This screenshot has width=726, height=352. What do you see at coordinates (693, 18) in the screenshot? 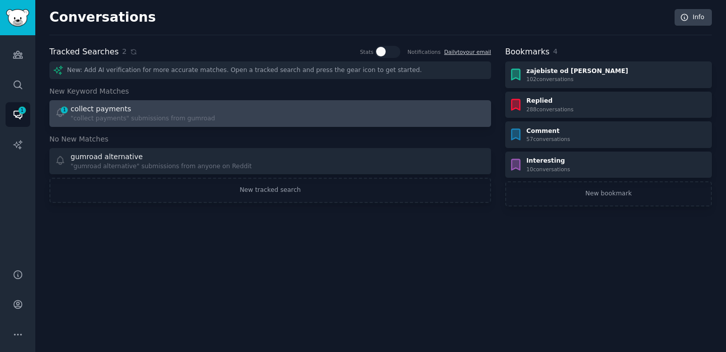
I see `a: Info` at bounding box center [693, 18].